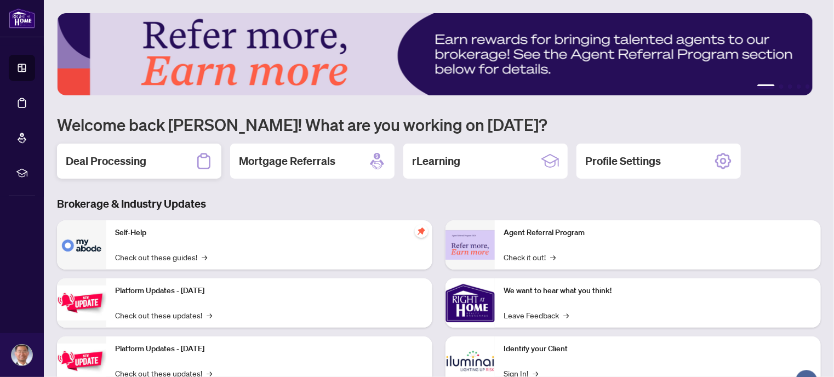  What do you see at coordinates (658, 233) in the screenshot?
I see `p: Agent Referral Program` at bounding box center [658, 233].